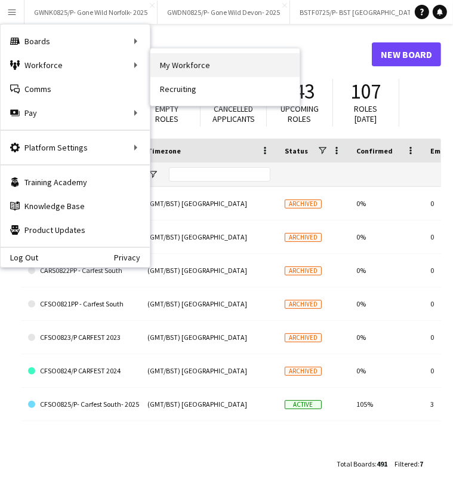 The image size is (453, 494). What do you see at coordinates (374, 150) in the screenshot?
I see `span: Confirmed` at bounding box center [374, 150].